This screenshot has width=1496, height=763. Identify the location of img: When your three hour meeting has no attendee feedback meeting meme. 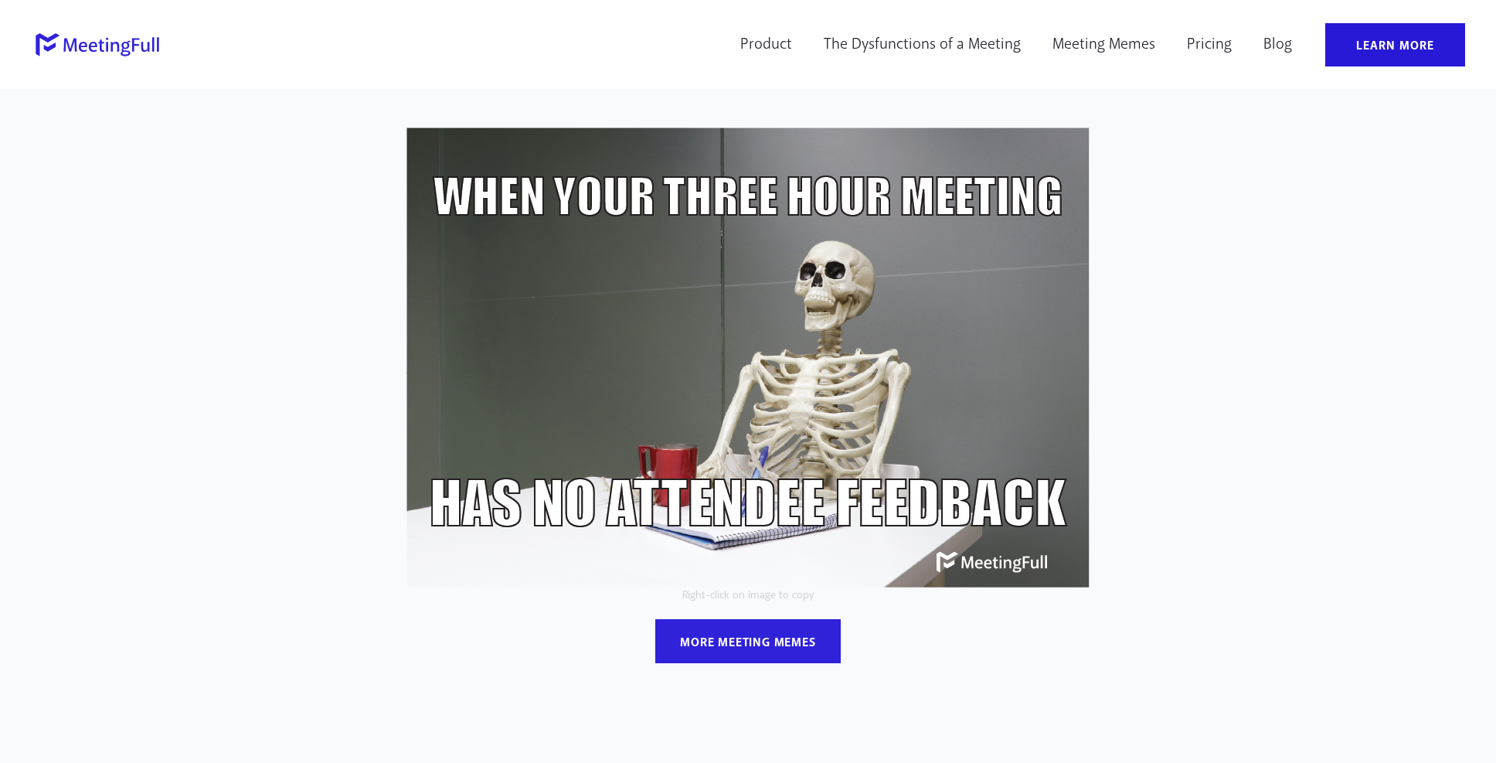
(748, 357).